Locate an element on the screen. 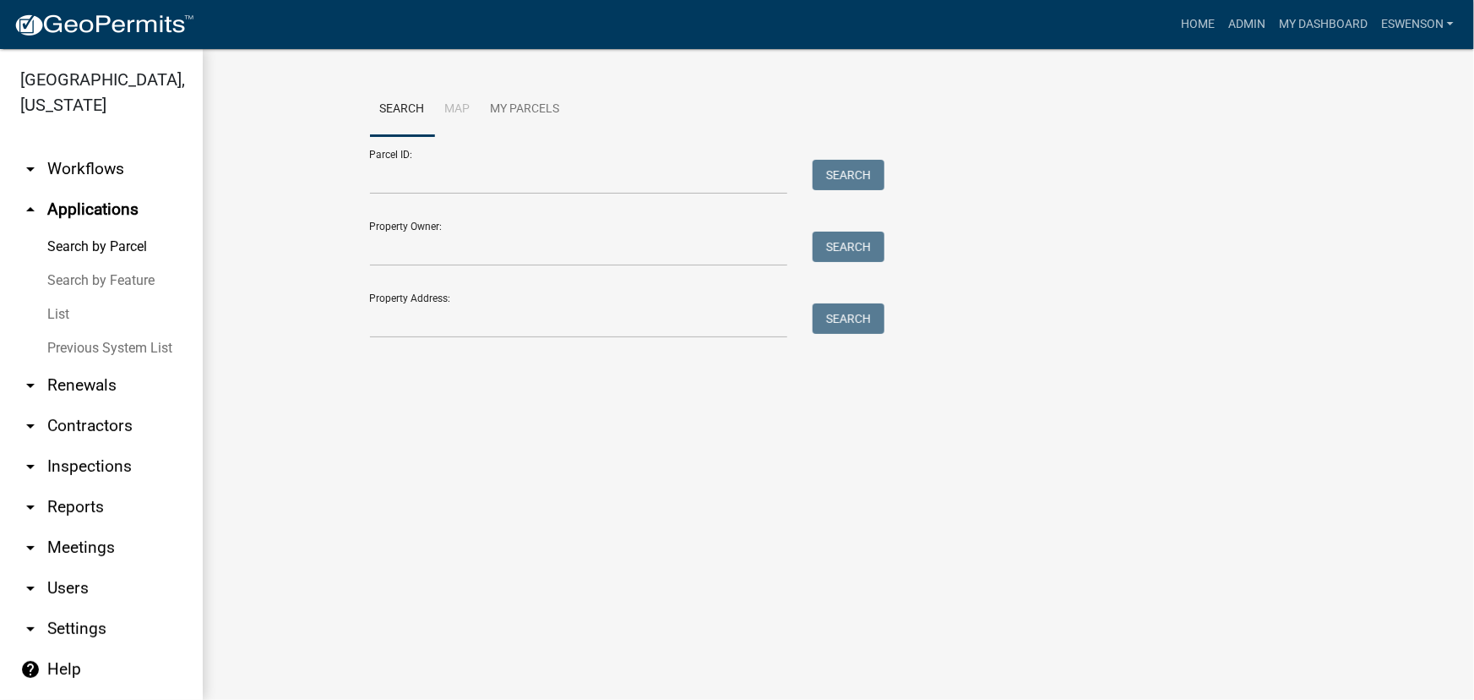 The image size is (1474, 700). i: arrow_drop_up is located at coordinates (30, 210).